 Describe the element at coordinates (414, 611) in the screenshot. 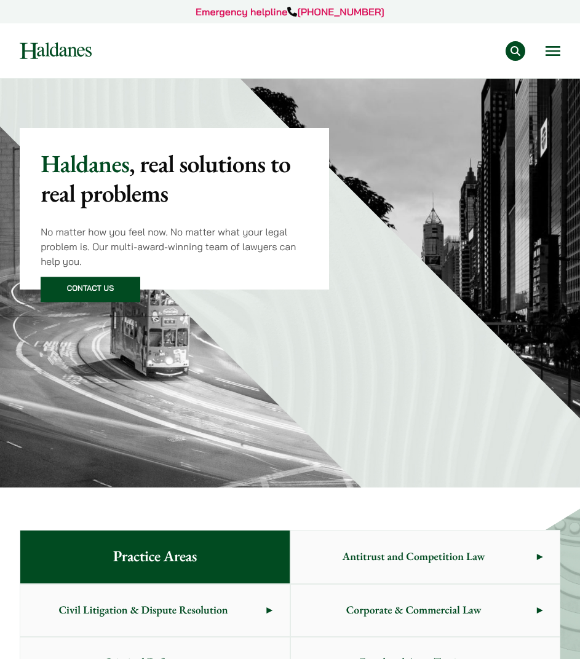

I see `span: Corporate & Commercial Law` at that location.